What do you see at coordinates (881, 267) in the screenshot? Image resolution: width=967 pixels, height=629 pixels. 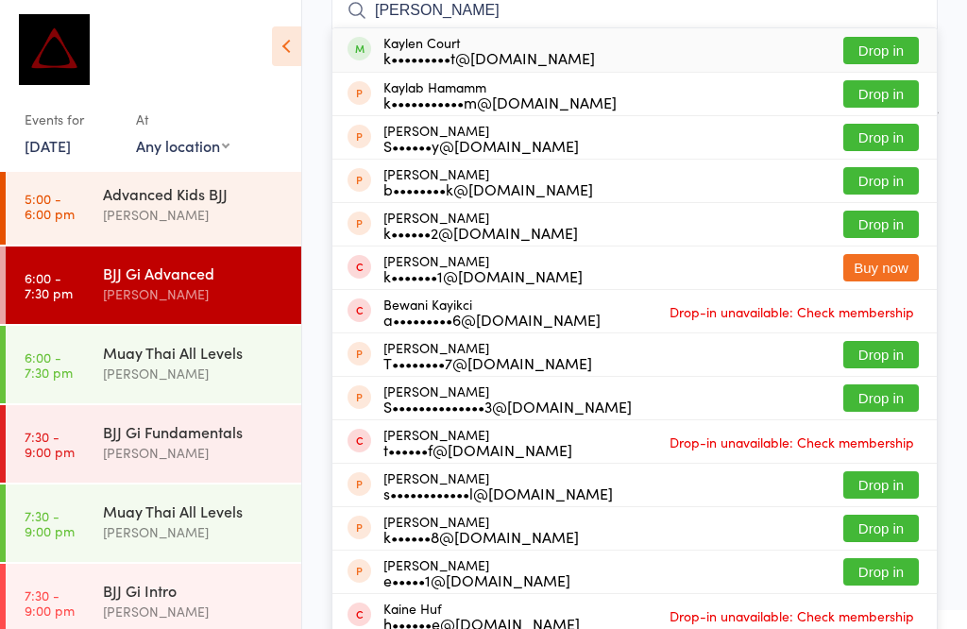 I see `button: Buy now` at bounding box center [881, 267].